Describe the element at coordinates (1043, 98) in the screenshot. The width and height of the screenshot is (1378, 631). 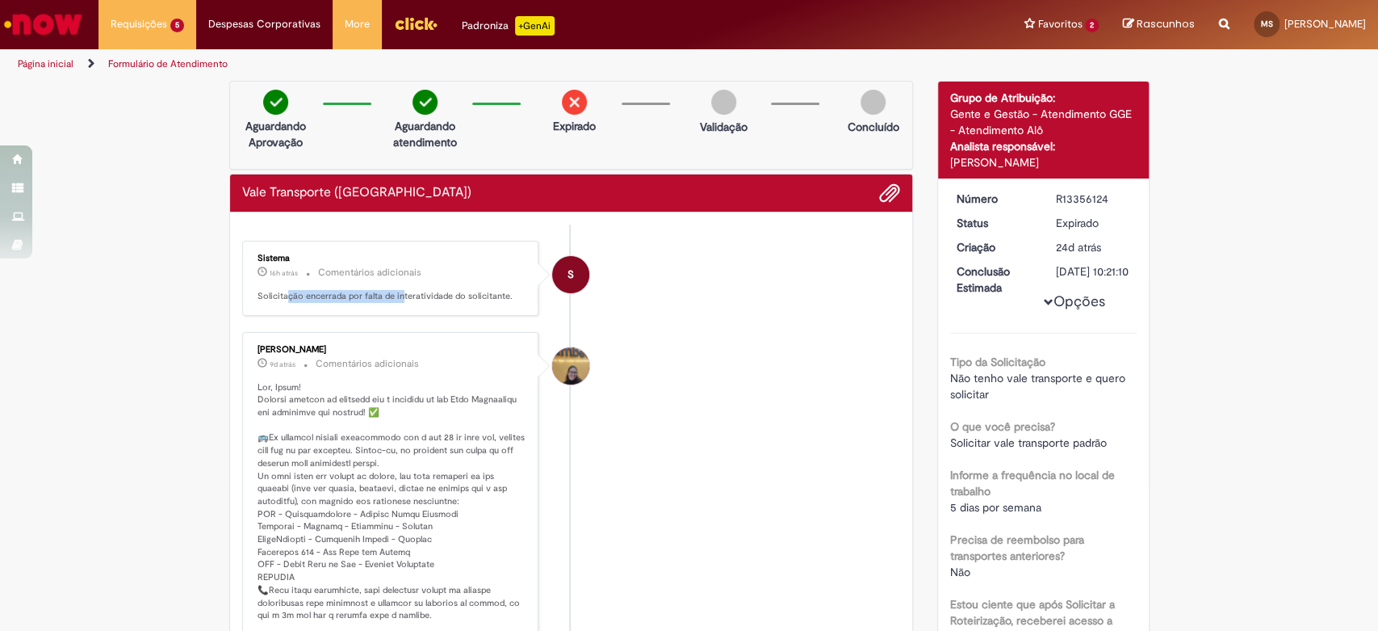
I see `div: Grupo de Atribuição:` at that location.